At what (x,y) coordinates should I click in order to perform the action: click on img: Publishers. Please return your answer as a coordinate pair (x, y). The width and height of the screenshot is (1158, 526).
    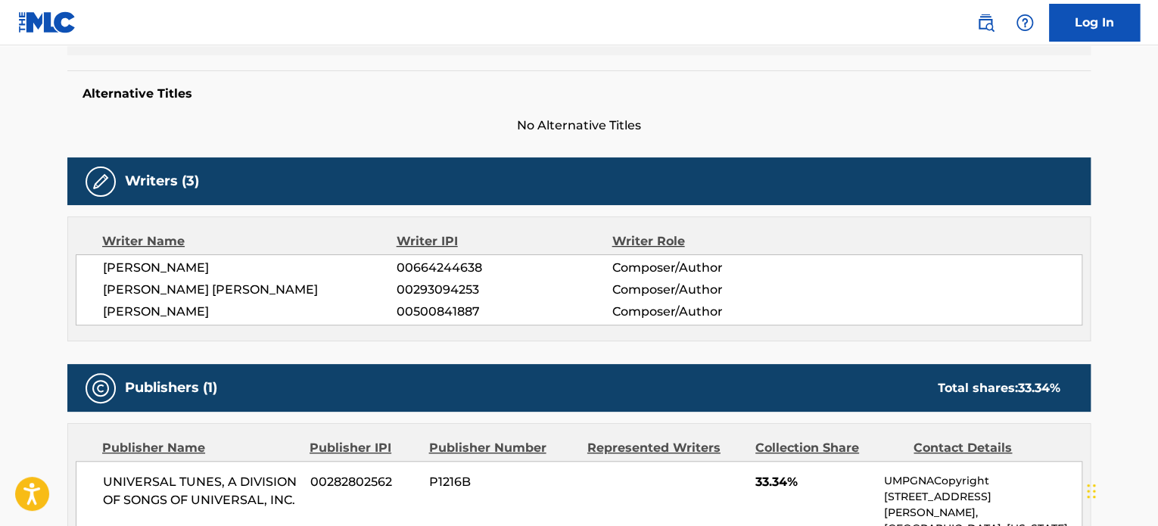
    Looking at the image, I should click on (101, 388).